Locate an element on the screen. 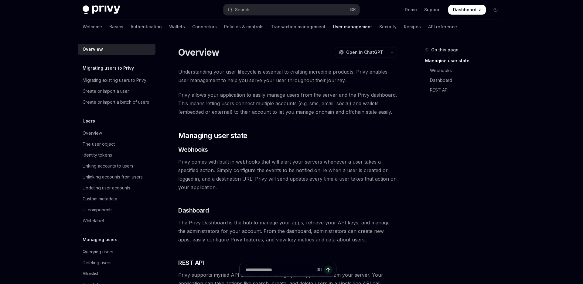 This screenshot has width=583, height=284. span: REST API is located at coordinates (191, 262).